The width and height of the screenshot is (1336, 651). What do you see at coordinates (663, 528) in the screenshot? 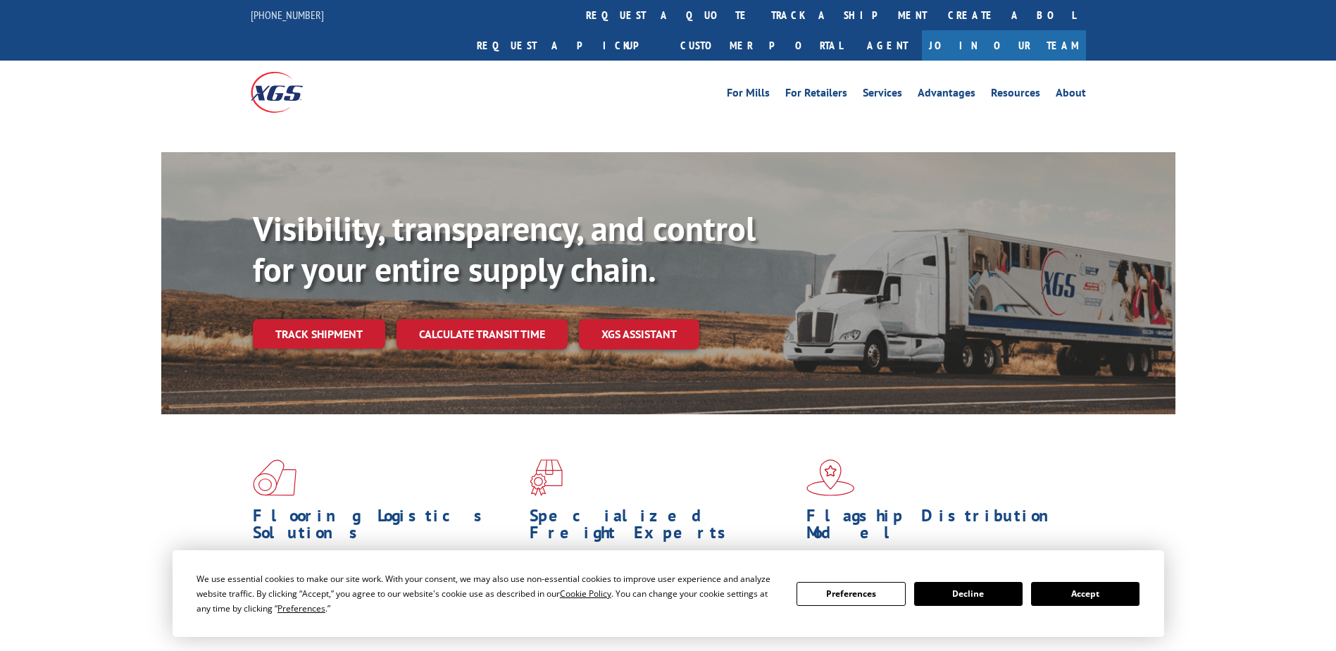
I see `h1: Specialized Freight Experts` at bounding box center [663, 528].